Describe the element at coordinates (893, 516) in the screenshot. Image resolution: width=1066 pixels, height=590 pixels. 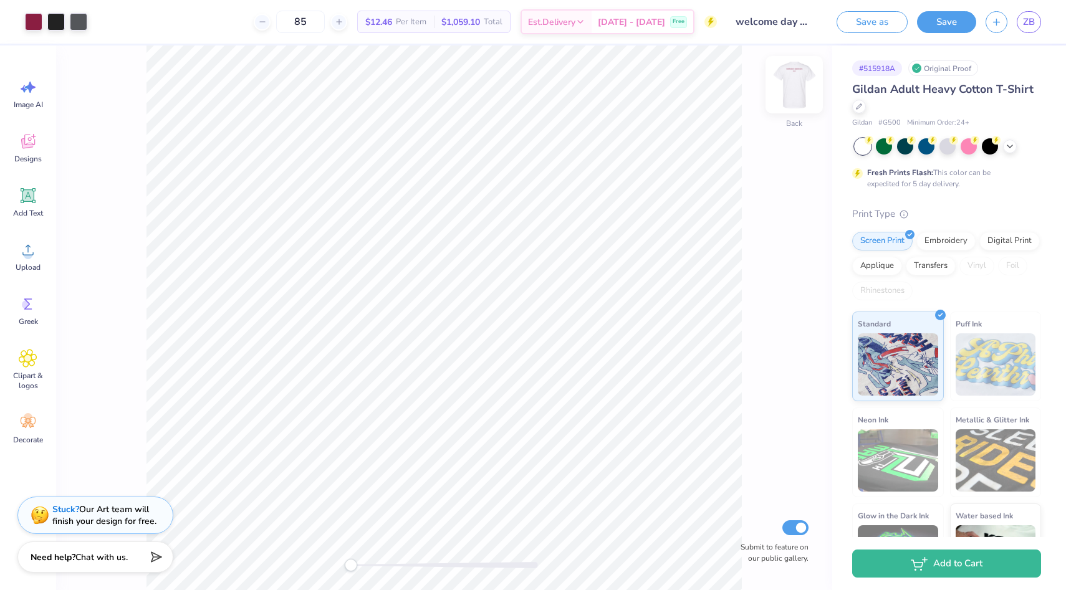
I see `span: Glow in the Dark Ink` at that location.